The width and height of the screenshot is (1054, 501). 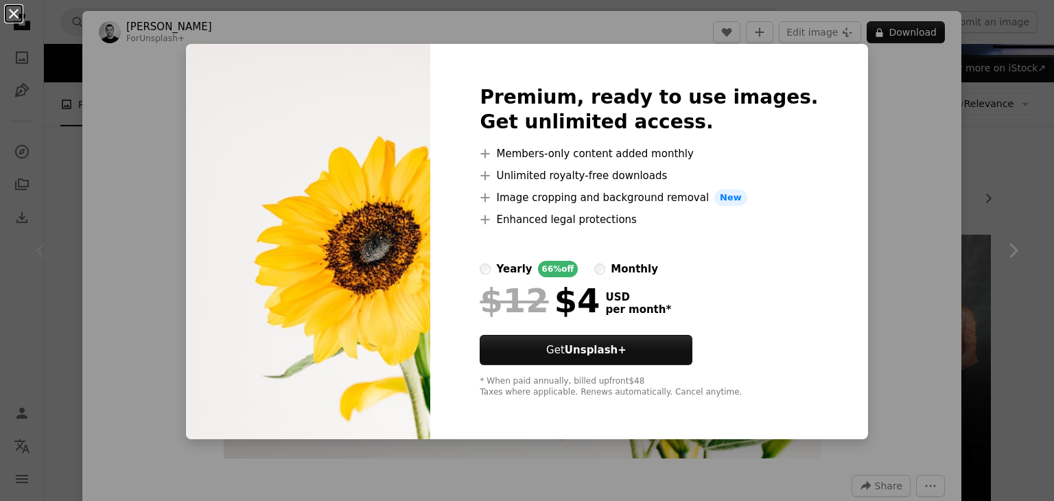 What do you see at coordinates (649, 154) in the screenshot?
I see `li: Members-only content added monthly` at bounding box center [649, 154].